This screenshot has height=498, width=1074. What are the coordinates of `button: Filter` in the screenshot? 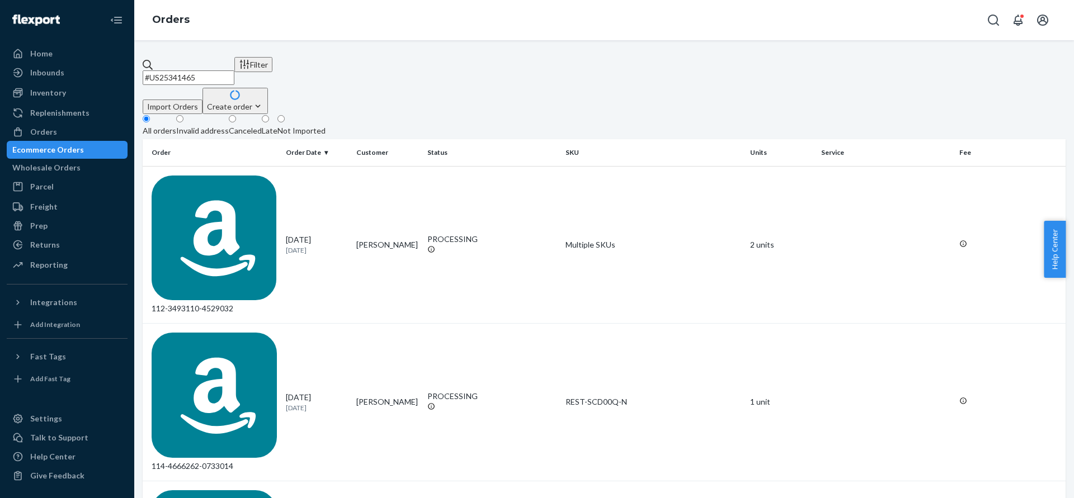 It's located at (253, 64).